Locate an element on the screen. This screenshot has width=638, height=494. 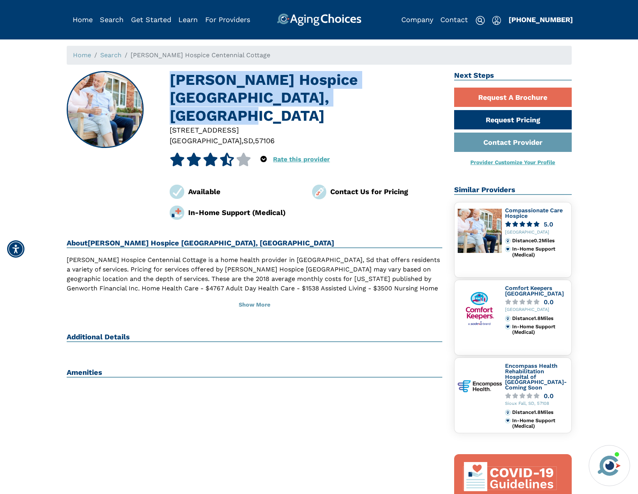
a: Rate this provider is located at coordinates (302, 159).